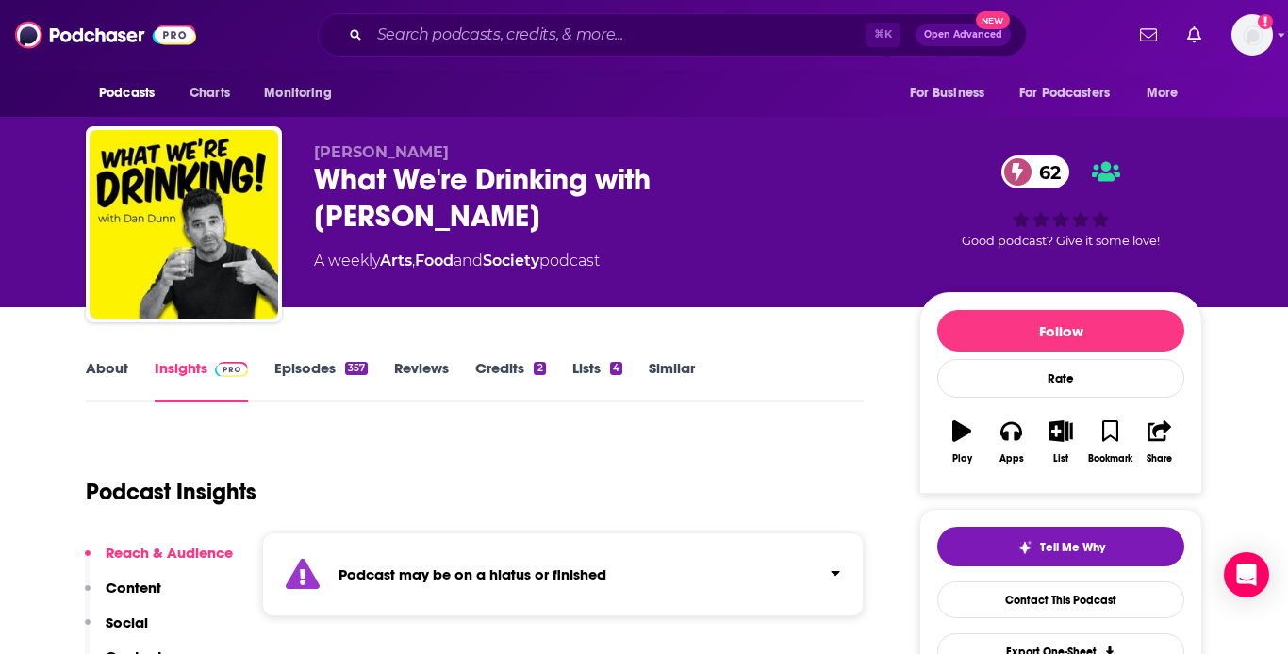 The height and width of the screenshot is (654, 1288). What do you see at coordinates (321, 381) in the screenshot?
I see `a: Episodes357` at bounding box center [321, 381].